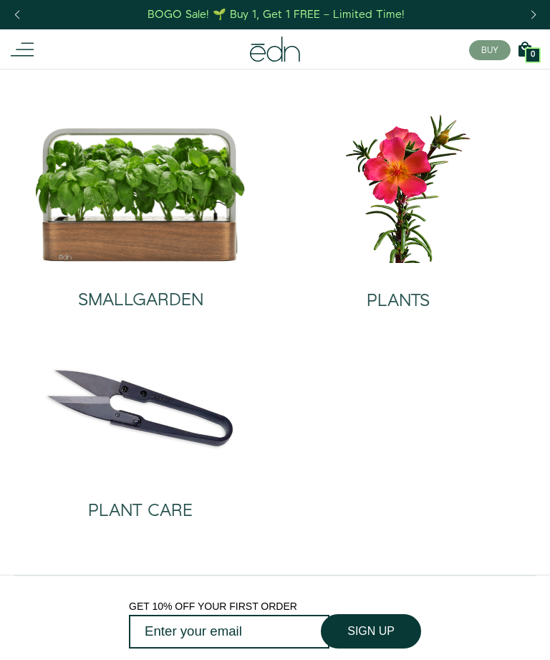 The width and height of the screenshot is (550, 660). I want to click on h2: SMALLGARDEN, so click(140, 300).